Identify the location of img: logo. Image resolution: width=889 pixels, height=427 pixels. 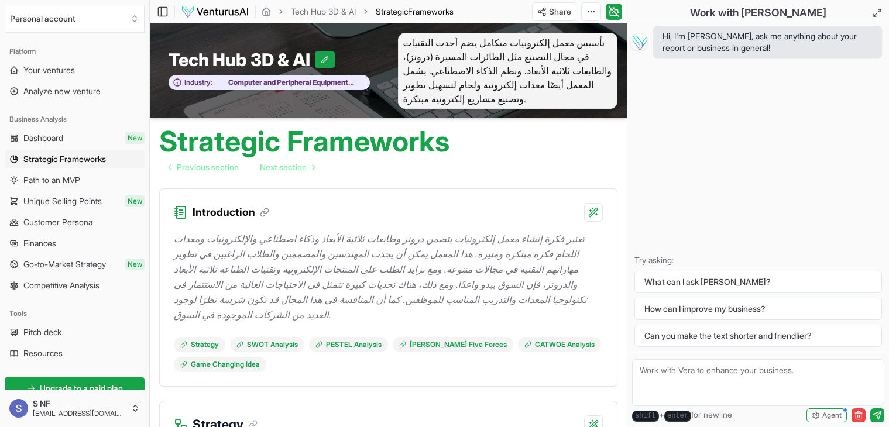
(215, 12).